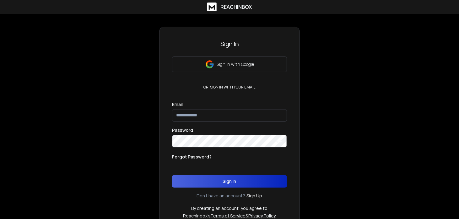 The image size is (459, 219). I want to click on a: ReachInbox, so click(230, 7).